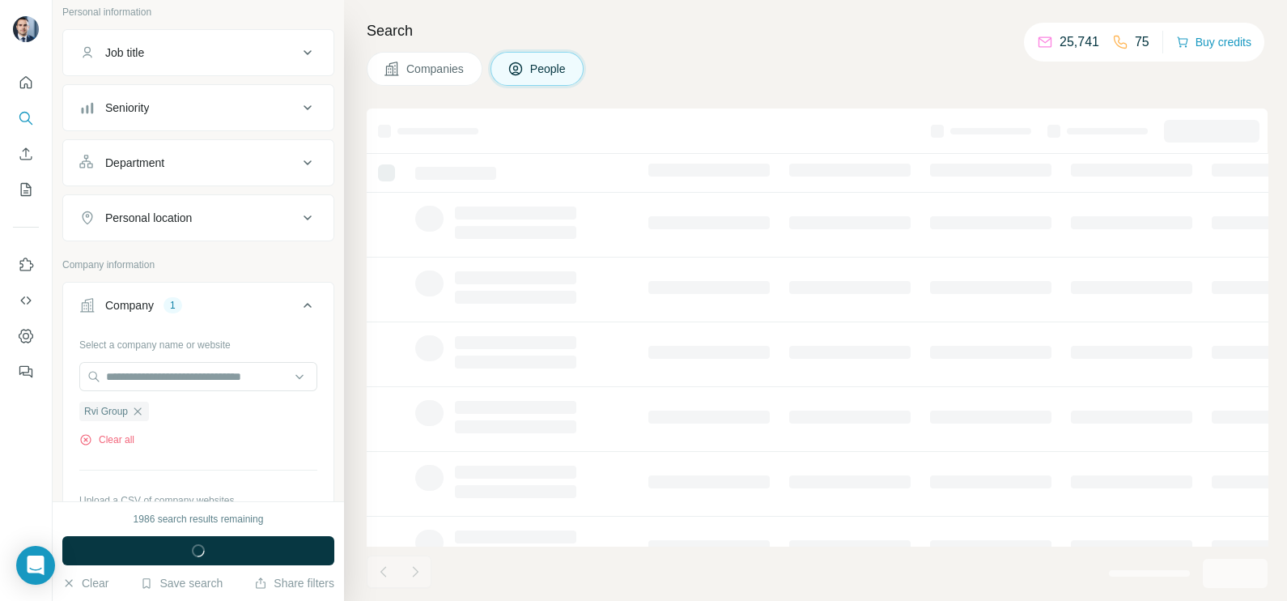 This screenshot has width=1287, height=601. What do you see at coordinates (36, 565) in the screenshot?
I see `div: Open Intercom Messenger` at bounding box center [36, 565].